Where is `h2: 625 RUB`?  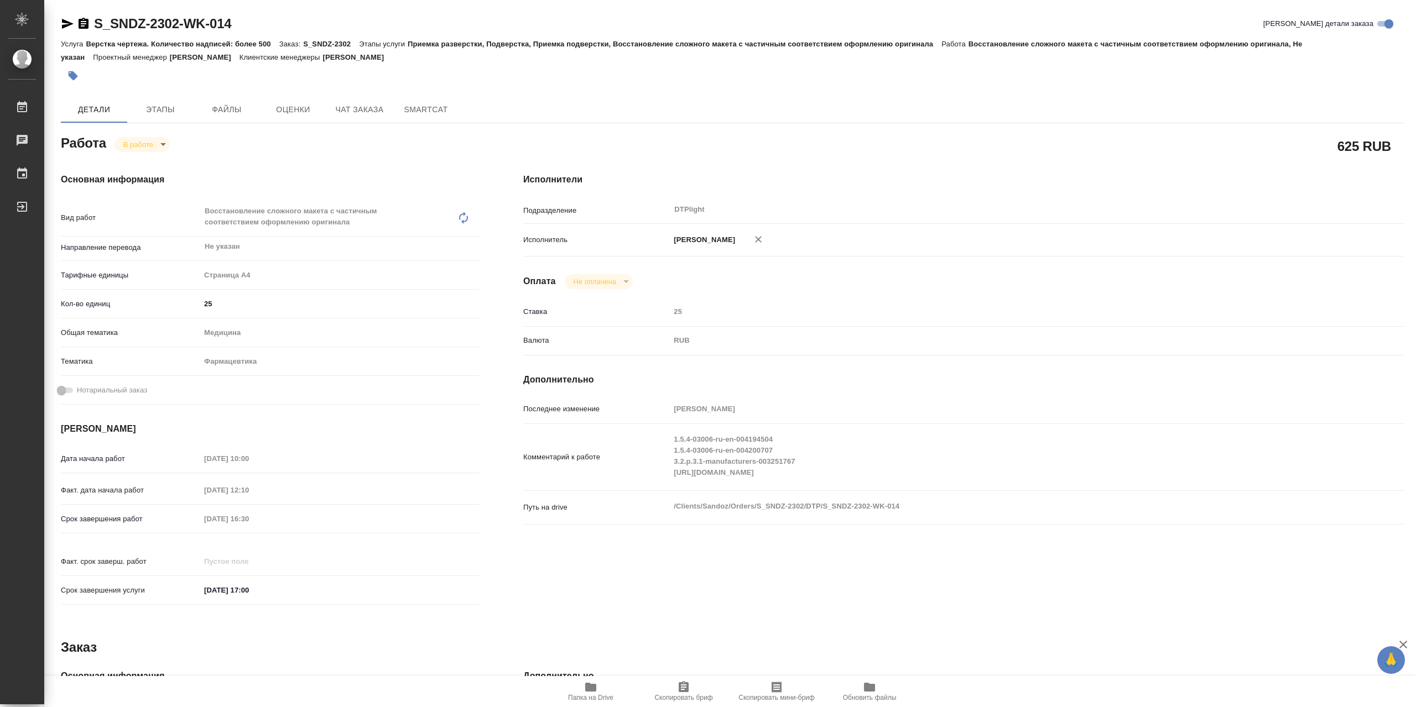
h2: 625 RUB is located at coordinates (1364, 146).